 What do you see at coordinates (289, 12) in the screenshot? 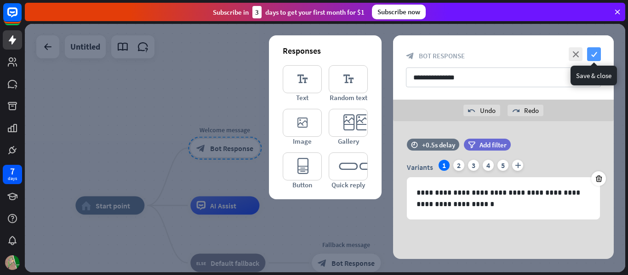
I see `div: Subscribe in days to get your first month for $1` at bounding box center [289, 12].